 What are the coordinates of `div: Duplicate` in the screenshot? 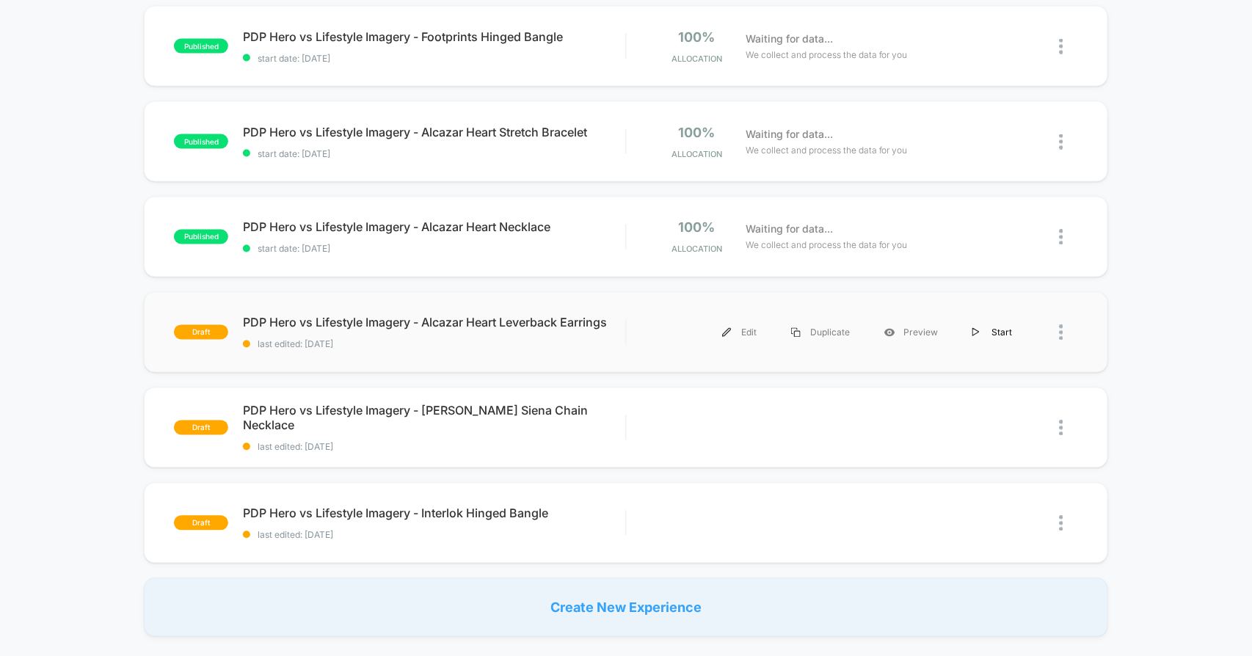 It's located at (821, 332).